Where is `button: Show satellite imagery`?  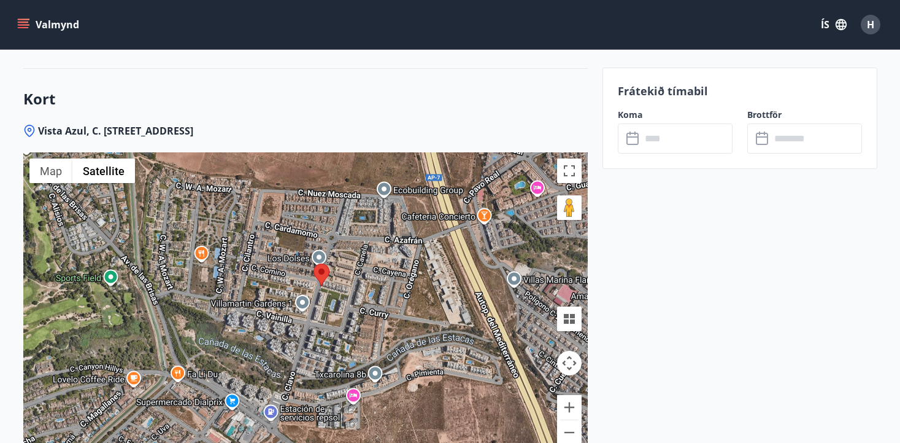 button: Show satellite imagery is located at coordinates (104, 171).